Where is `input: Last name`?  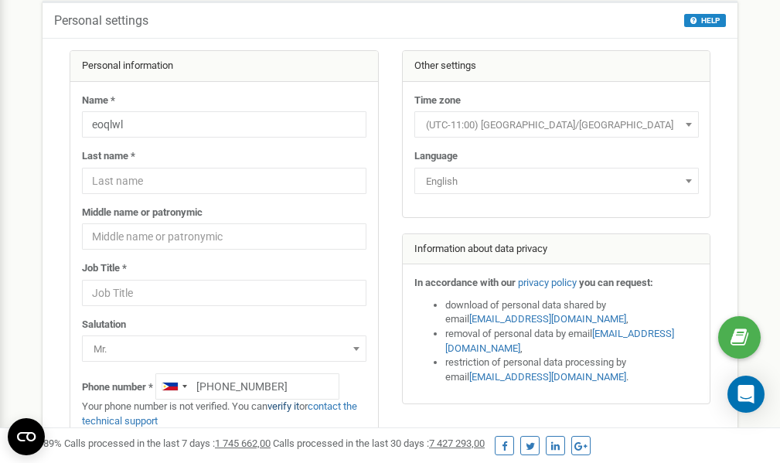
input: Last name is located at coordinates (224, 181).